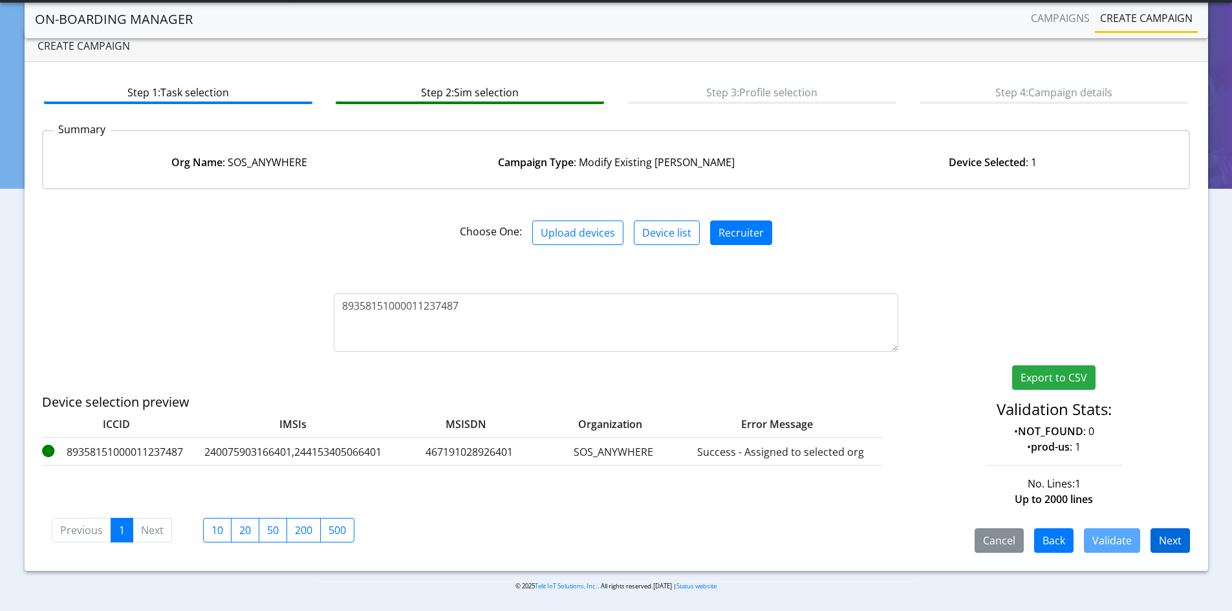 This screenshot has height=611, width=1232. I want to click on label: 20, so click(245, 531).